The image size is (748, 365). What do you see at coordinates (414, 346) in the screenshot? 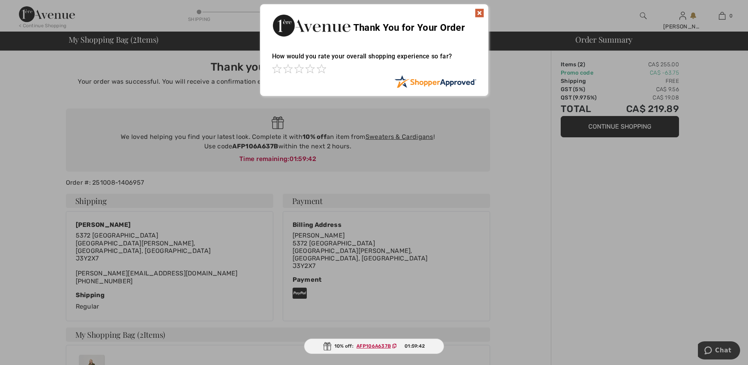
I see `span: 01:59:42` at bounding box center [414, 346].